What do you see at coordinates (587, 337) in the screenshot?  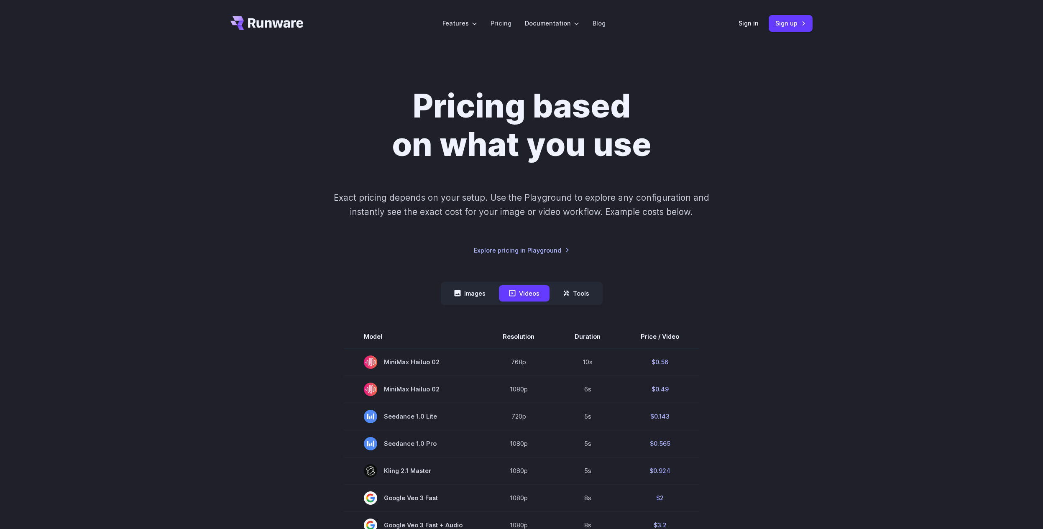 I see `th: Duration` at bounding box center [587, 337].